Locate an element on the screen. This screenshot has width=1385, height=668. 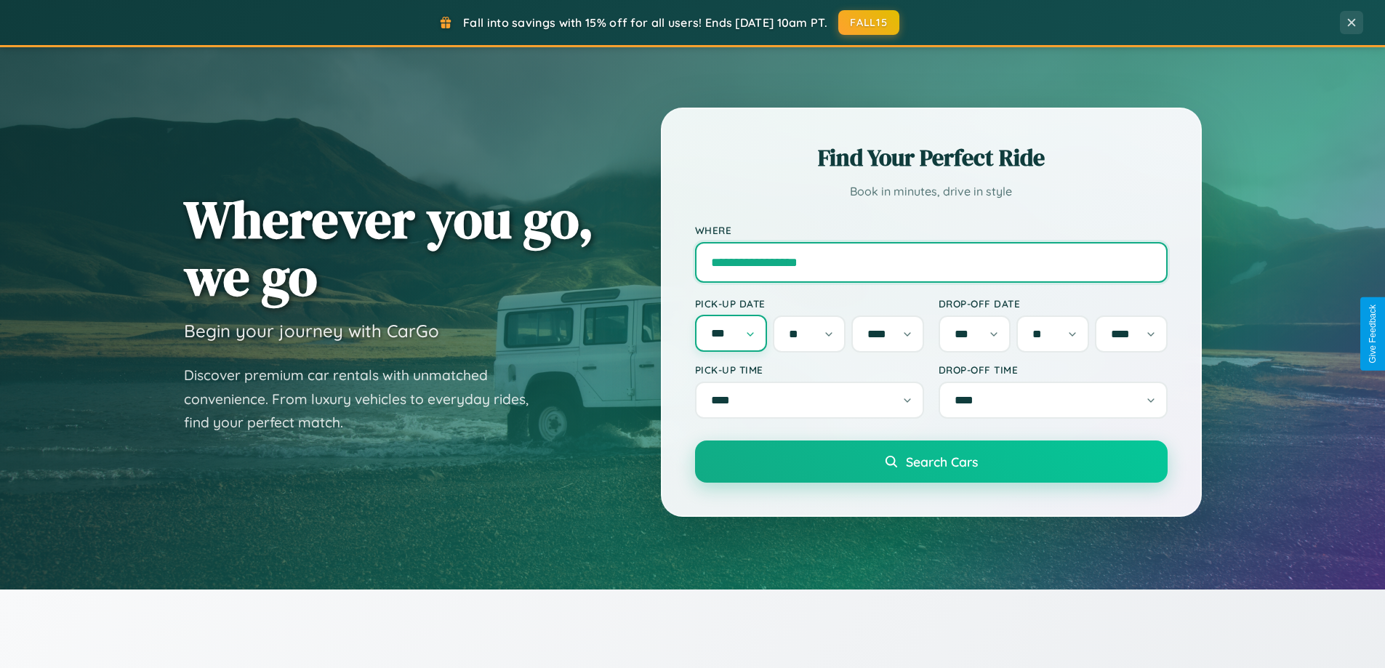
div: Give Feedback is located at coordinates (1372, 334).